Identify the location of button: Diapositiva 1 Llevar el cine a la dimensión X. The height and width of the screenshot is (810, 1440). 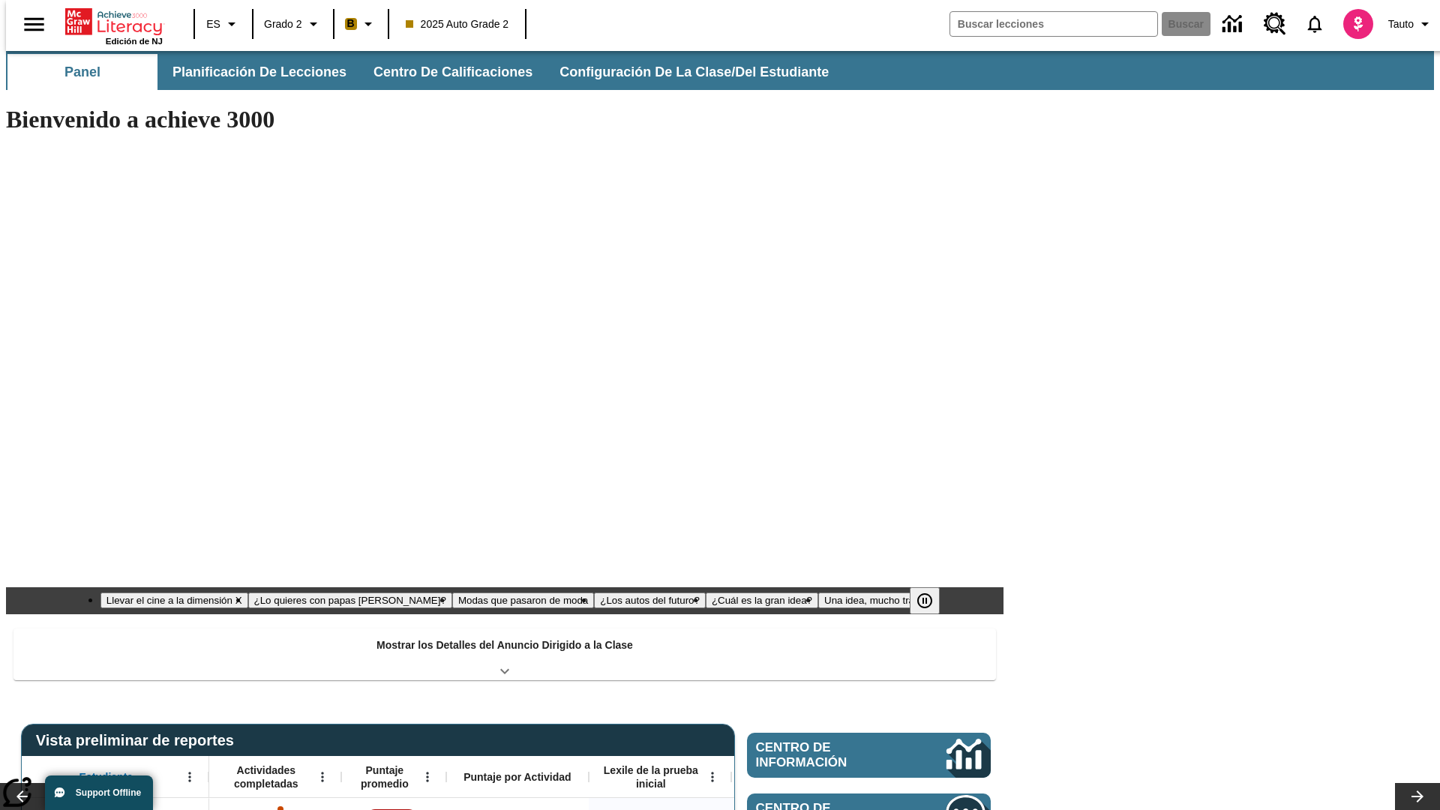
(174, 600).